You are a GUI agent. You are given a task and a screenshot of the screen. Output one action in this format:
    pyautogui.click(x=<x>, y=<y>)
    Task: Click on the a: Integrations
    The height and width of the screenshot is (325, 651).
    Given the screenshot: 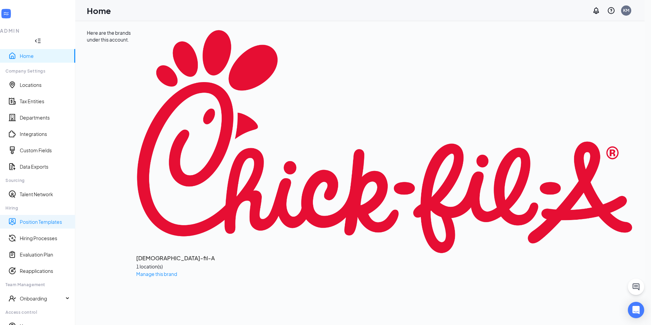 What is the action you would take?
    pyautogui.click(x=45, y=134)
    